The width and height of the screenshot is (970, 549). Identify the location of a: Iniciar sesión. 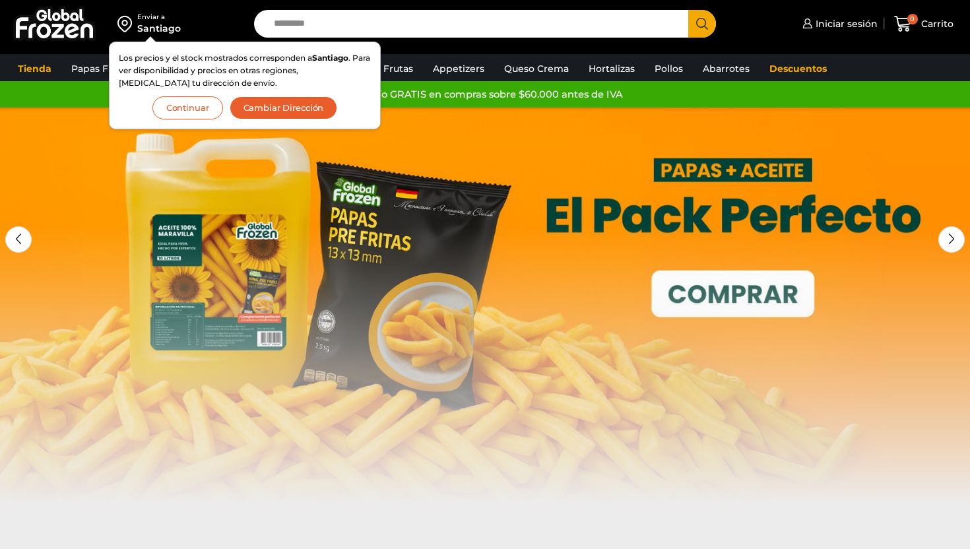
(838, 24).